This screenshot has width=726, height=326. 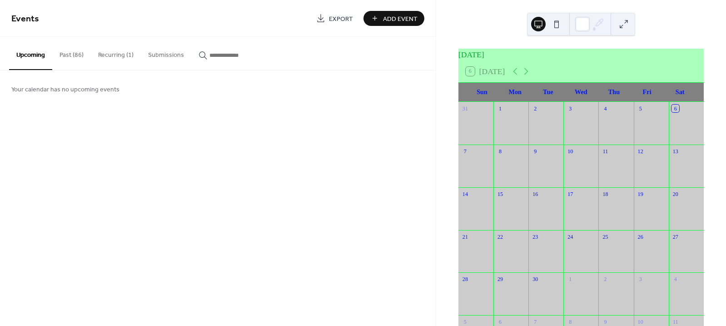 I want to click on div: 25, so click(x=605, y=236).